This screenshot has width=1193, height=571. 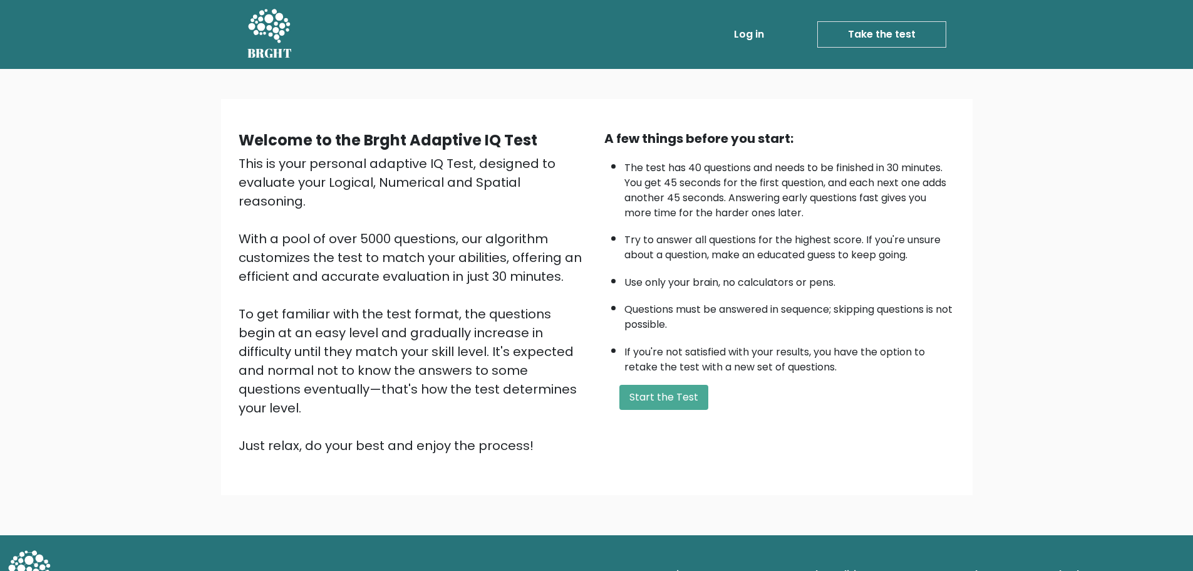 I want to click on div: This is your personal adaptive IQ Test, designed to evaluate your Logical, Numerical and Spatial ..., so click(x=414, y=304).